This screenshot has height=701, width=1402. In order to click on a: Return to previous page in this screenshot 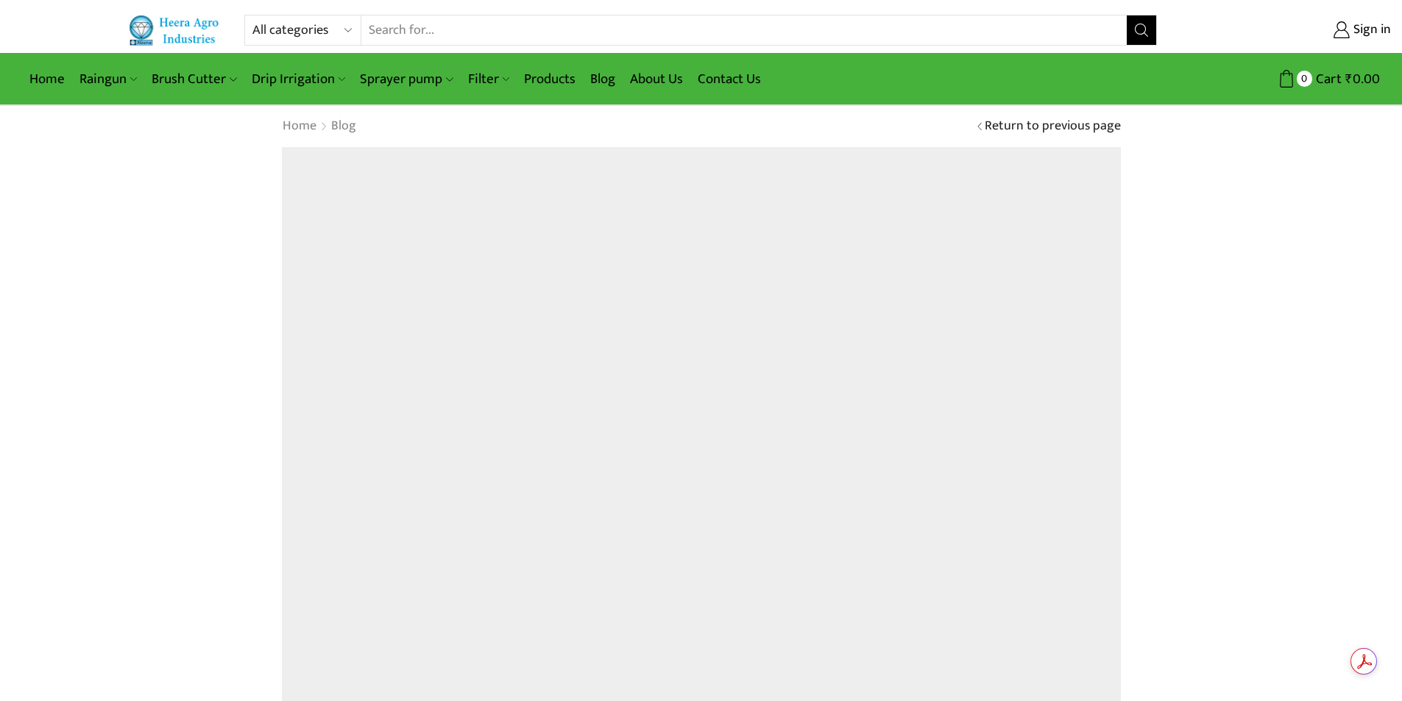, I will do `click(1052, 127)`.